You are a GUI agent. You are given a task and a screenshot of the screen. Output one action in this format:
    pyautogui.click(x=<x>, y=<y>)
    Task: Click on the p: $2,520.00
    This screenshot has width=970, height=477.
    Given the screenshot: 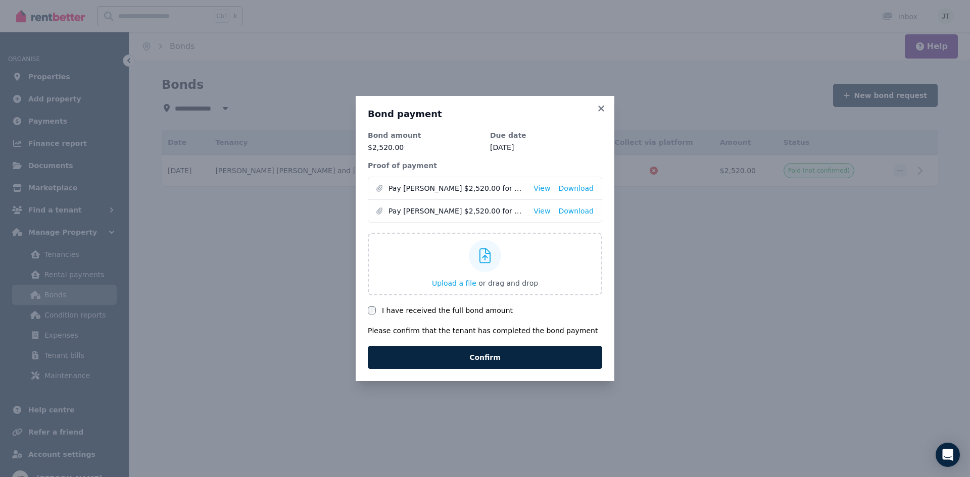 What is the action you would take?
    pyautogui.click(x=424, y=148)
    